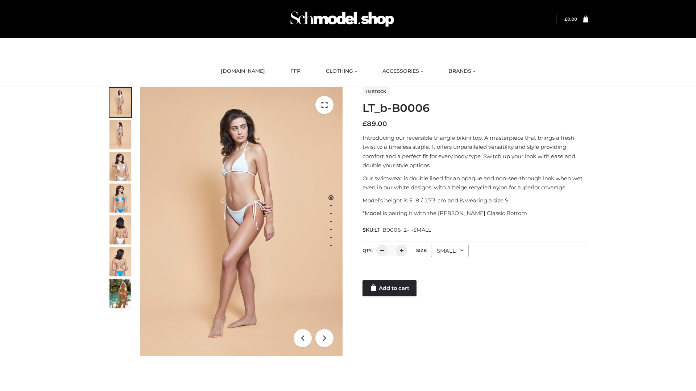 Image resolution: width=696 pixels, height=391 pixels. I want to click on p: Model’s height is 5 ‘8 / 173 cm and is wearing a size S., so click(475, 201).